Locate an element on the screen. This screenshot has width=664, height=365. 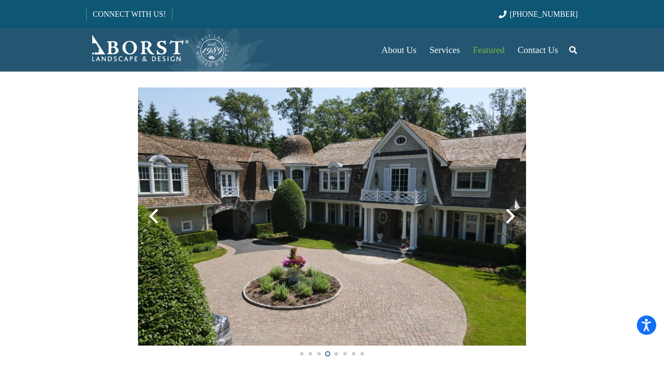
span: About Us is located at coordinates (399, 50).